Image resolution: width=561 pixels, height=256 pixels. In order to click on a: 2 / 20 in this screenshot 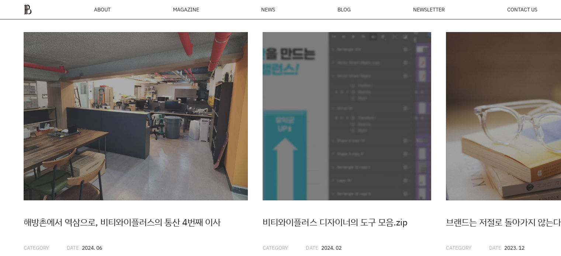, I will do `click(346, 142)`.